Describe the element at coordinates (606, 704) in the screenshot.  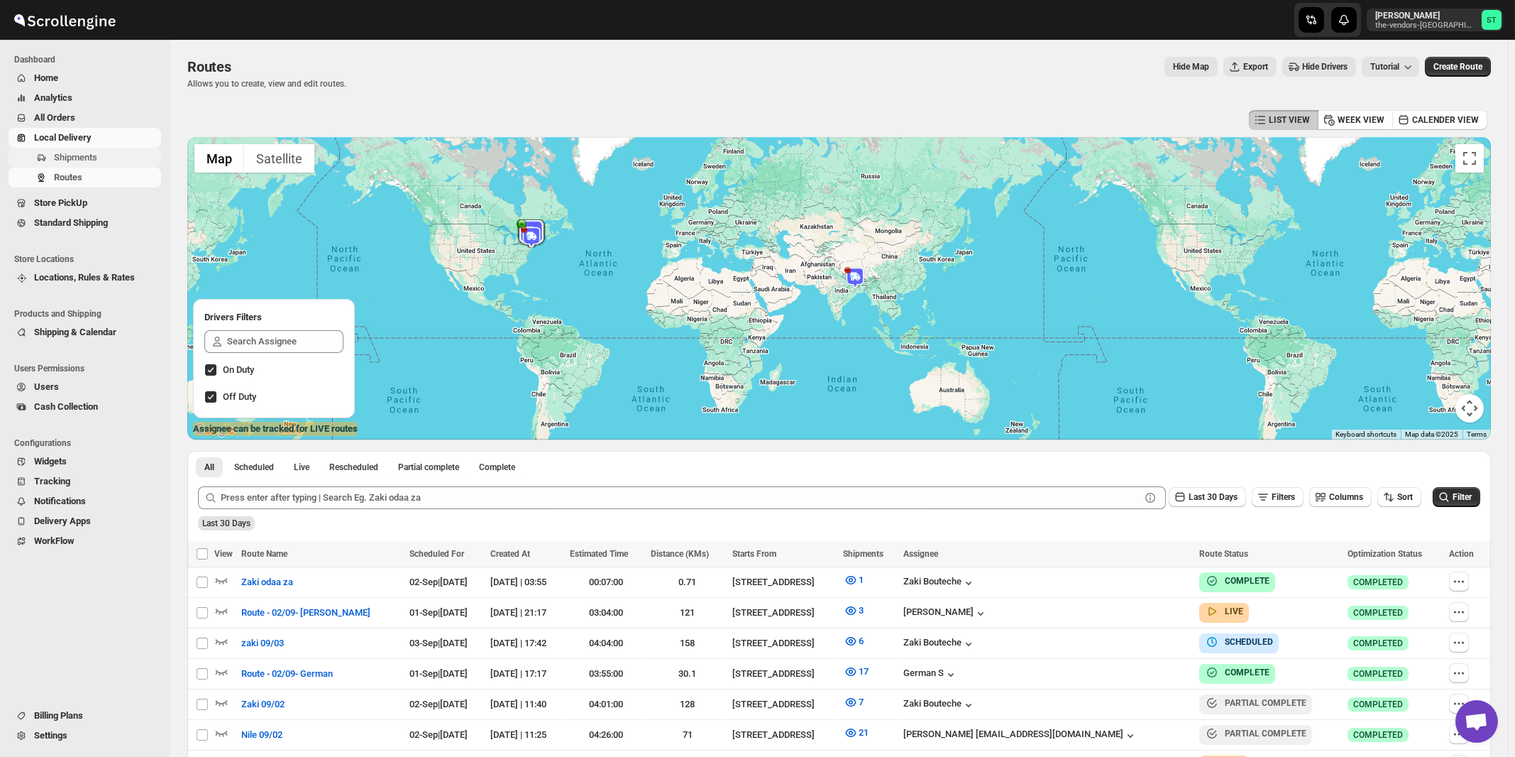
I see `div: 04:01:00` at that location.